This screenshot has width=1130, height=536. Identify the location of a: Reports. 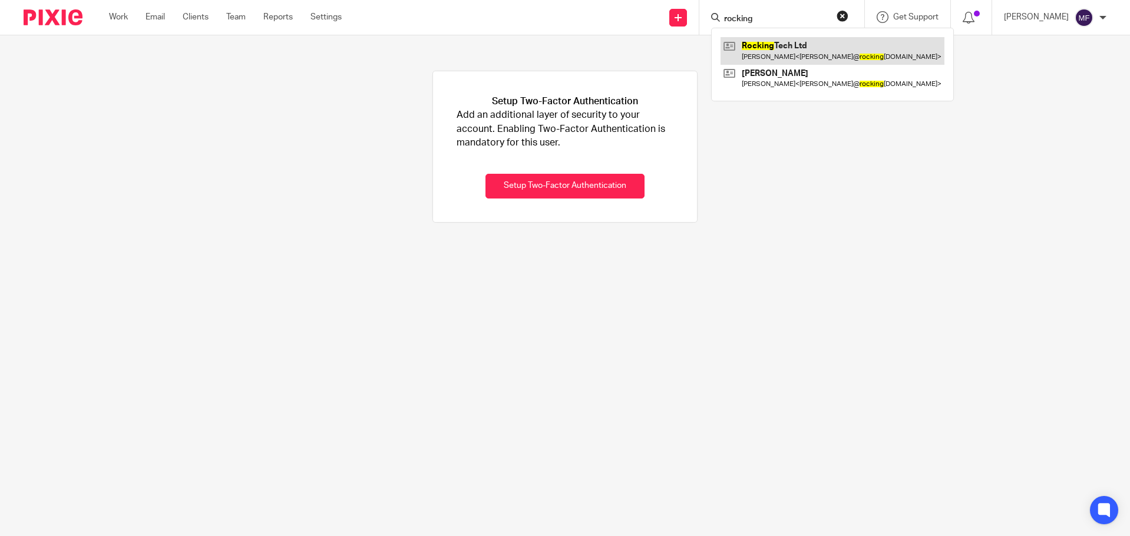
(278, 17).